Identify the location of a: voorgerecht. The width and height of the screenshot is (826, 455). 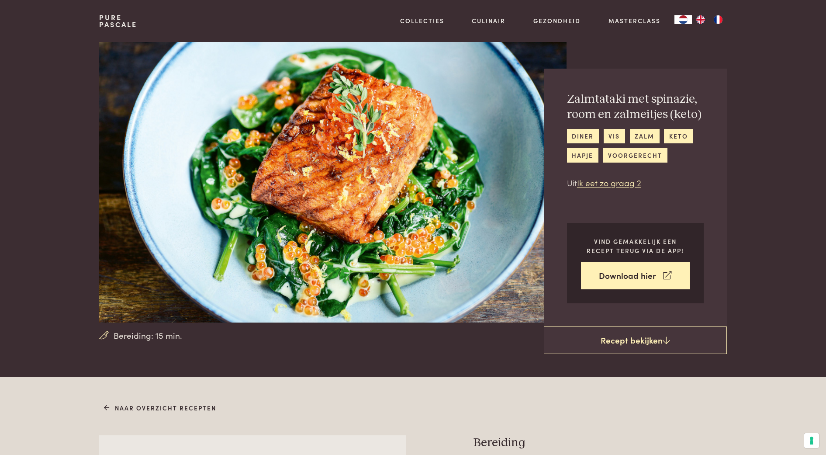
(635, 155).